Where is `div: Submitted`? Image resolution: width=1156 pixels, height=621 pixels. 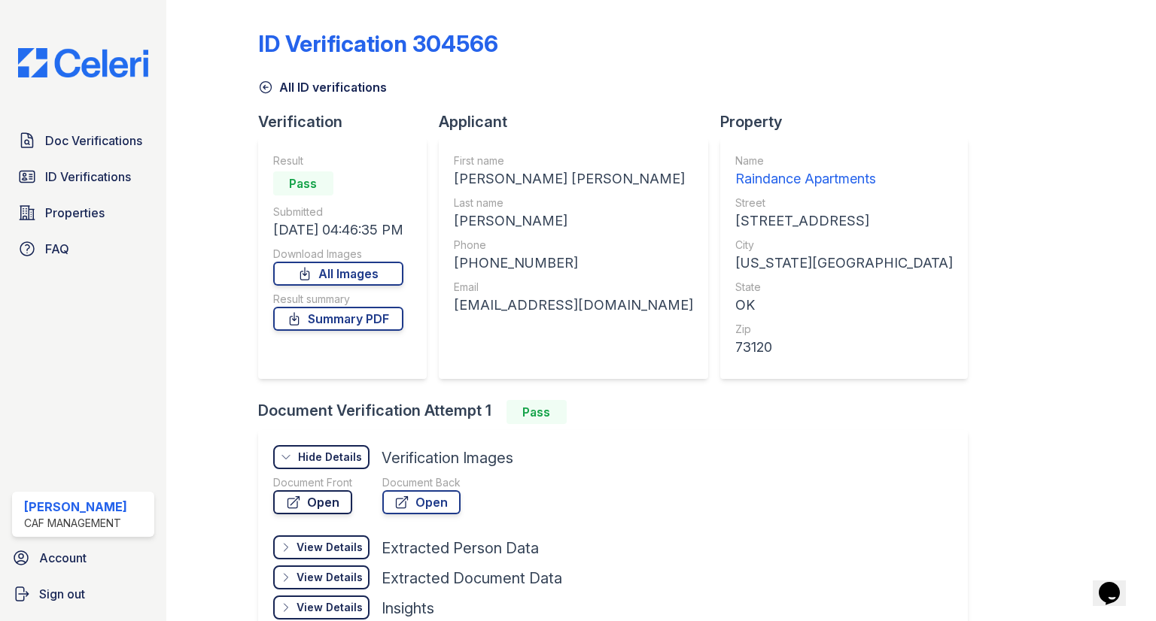
div: Submitted is located at coordinates (338, 212).